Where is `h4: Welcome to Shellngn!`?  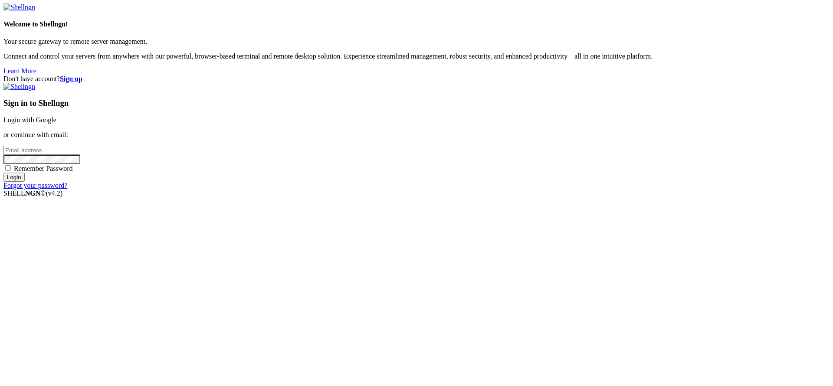
h4: Welcome to Shellngn! is located at coordinates (416, 24).